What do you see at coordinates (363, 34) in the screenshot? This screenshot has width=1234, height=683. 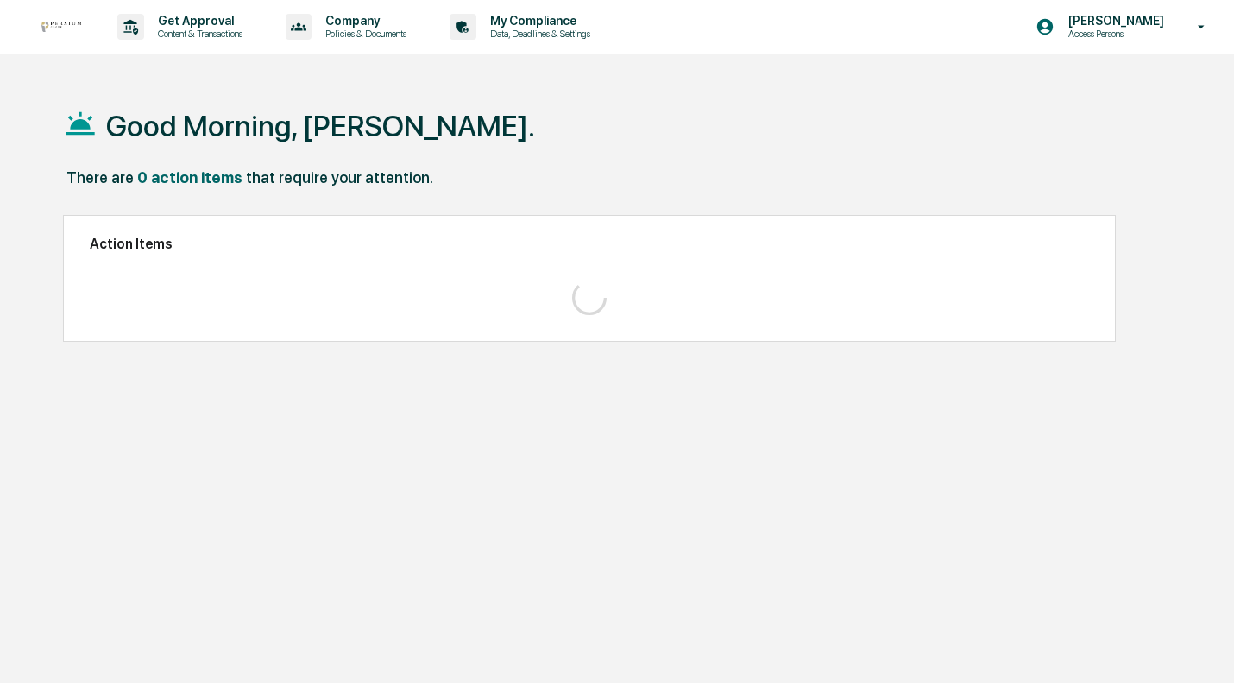 I see `p: Policies & Documents` at bounding box center [363, 34].